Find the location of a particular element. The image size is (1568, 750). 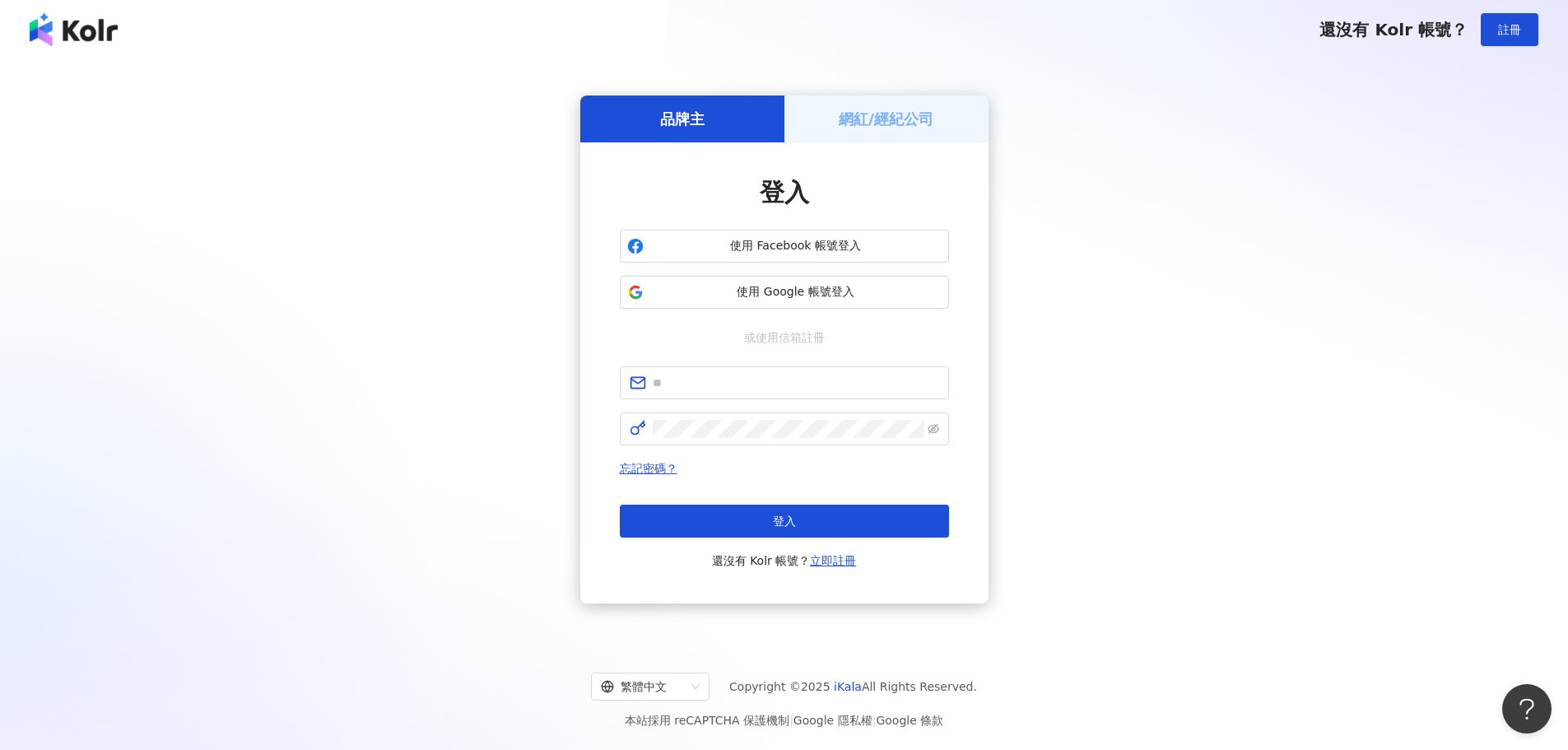

a: iKala is located at coordinates (848, 686).